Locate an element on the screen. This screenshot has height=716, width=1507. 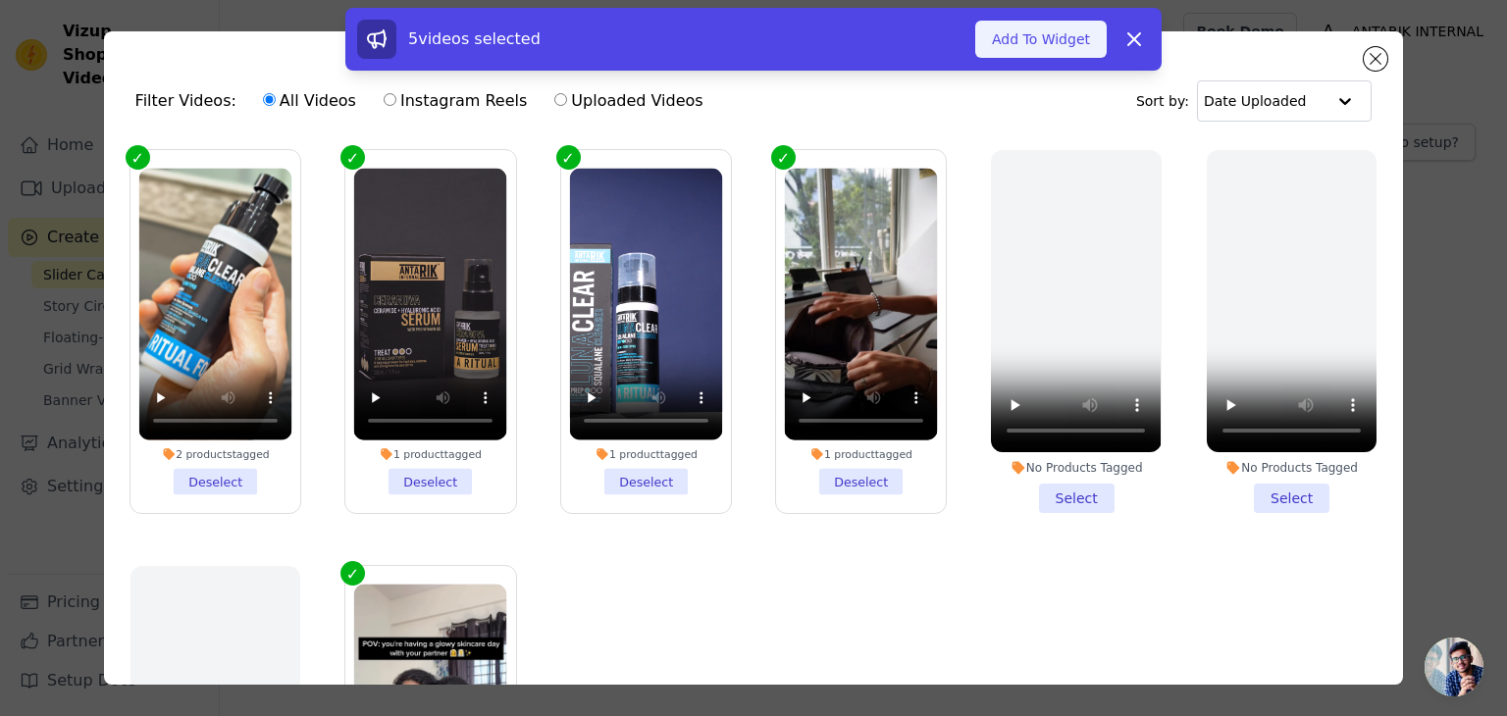
label: Uploaded Videos is located at coordinates (628, 101).